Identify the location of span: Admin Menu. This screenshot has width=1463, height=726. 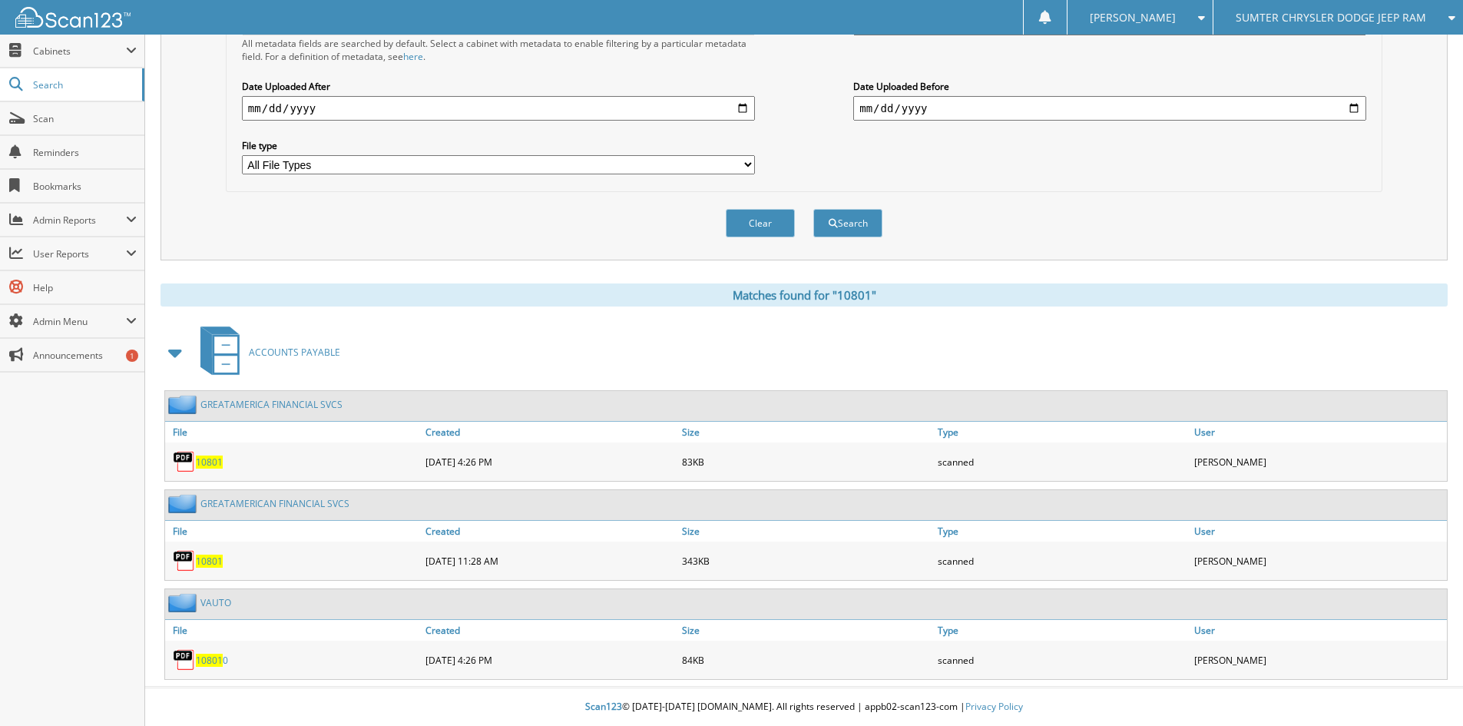
(79, 321).